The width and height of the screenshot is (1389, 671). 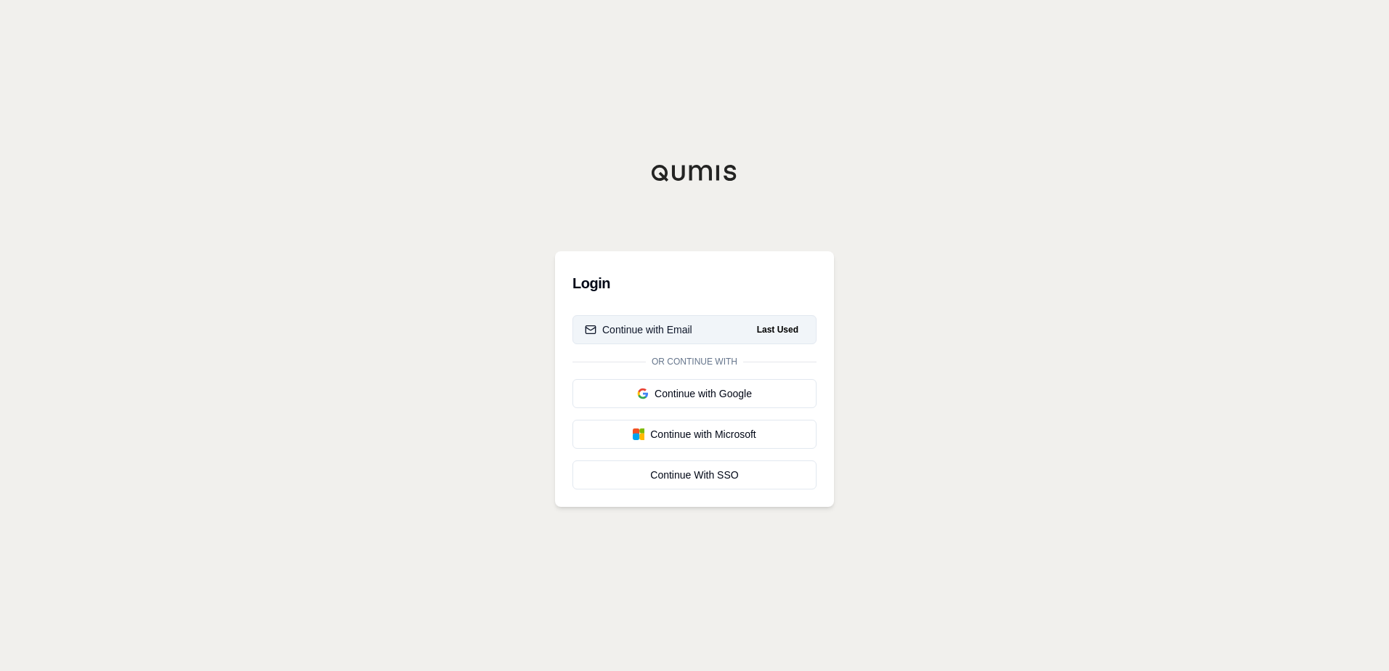 What do you see at coordinates (777, 330) in the screenshot?
I see `span: Last Used` at bounding box center [777, 330].